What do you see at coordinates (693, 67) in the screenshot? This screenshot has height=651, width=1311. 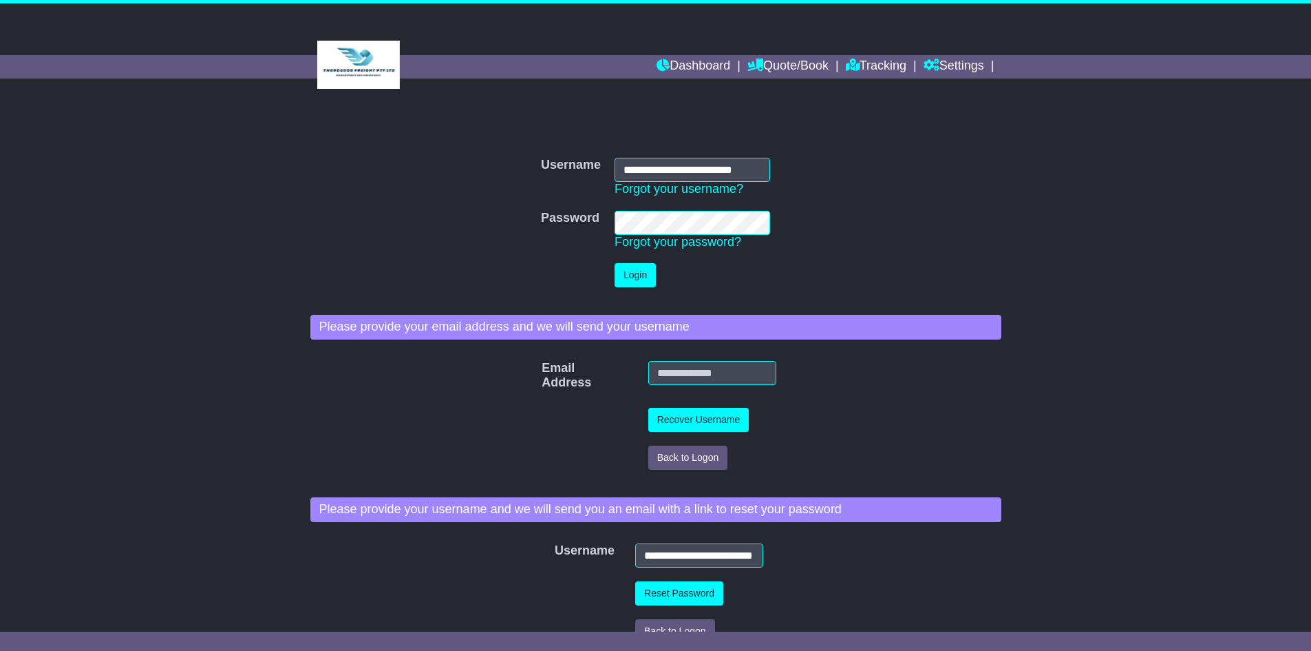 I see `a: Dashboard` at bounding box center [693, 67].